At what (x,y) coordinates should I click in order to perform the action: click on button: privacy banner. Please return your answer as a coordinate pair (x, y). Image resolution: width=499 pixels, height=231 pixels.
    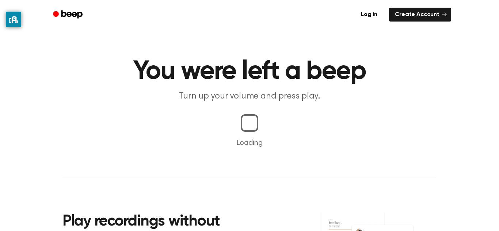
    Looking at the image, I should click on (14, 19).